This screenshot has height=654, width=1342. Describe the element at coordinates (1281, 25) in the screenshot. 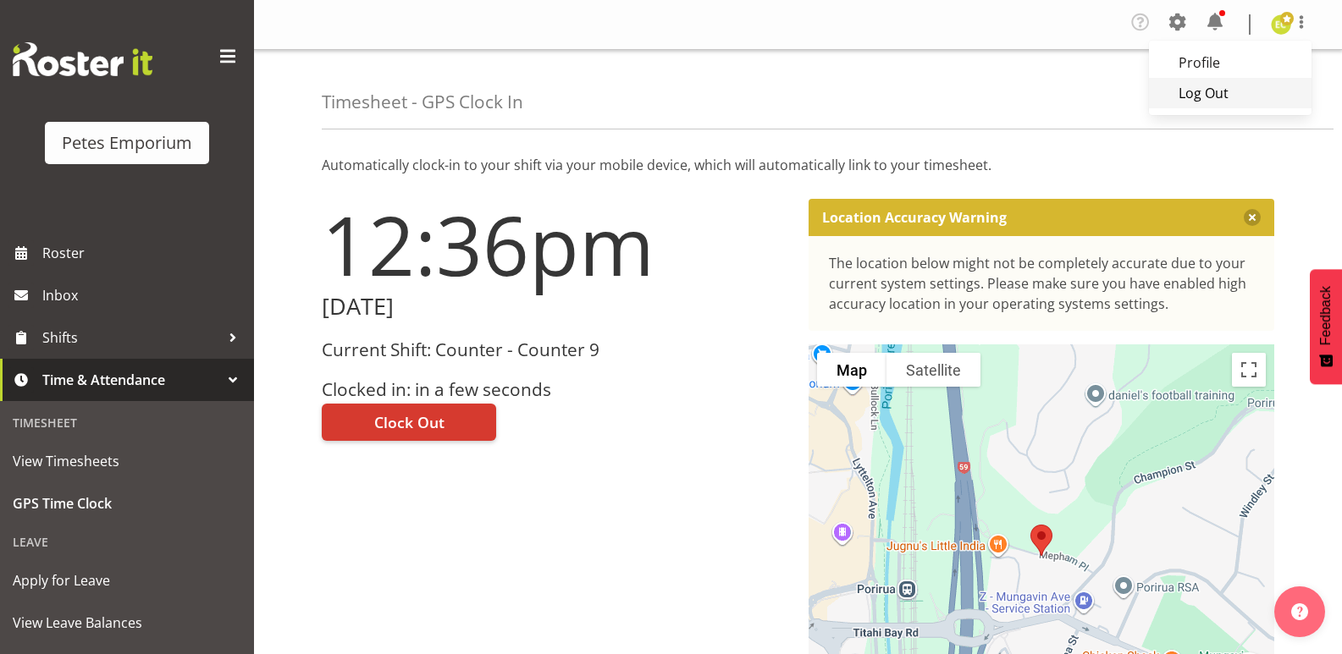

I see `img: emma-croft7499.jpg` at that location.